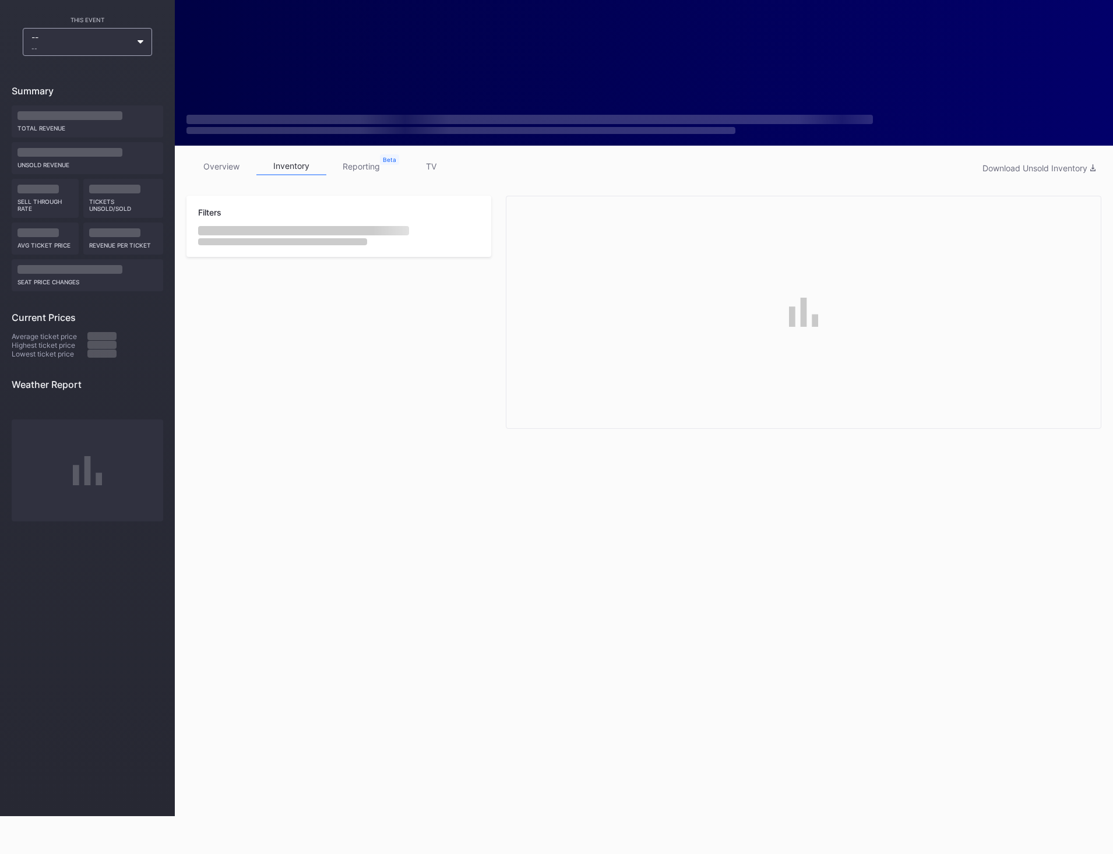 This screenshot has height=854, width=1113. What do you see at coordinates (45, 243) in the screenshot?
I see `div: Avg ticket price` at bounding box center [45, 243].